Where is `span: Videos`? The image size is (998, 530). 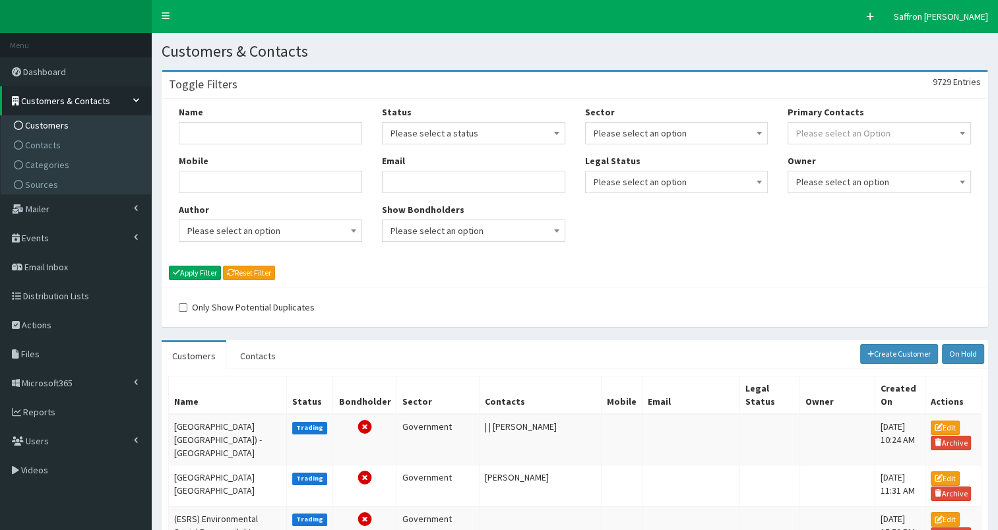 span: Videos is located at coordinates (34, 470).